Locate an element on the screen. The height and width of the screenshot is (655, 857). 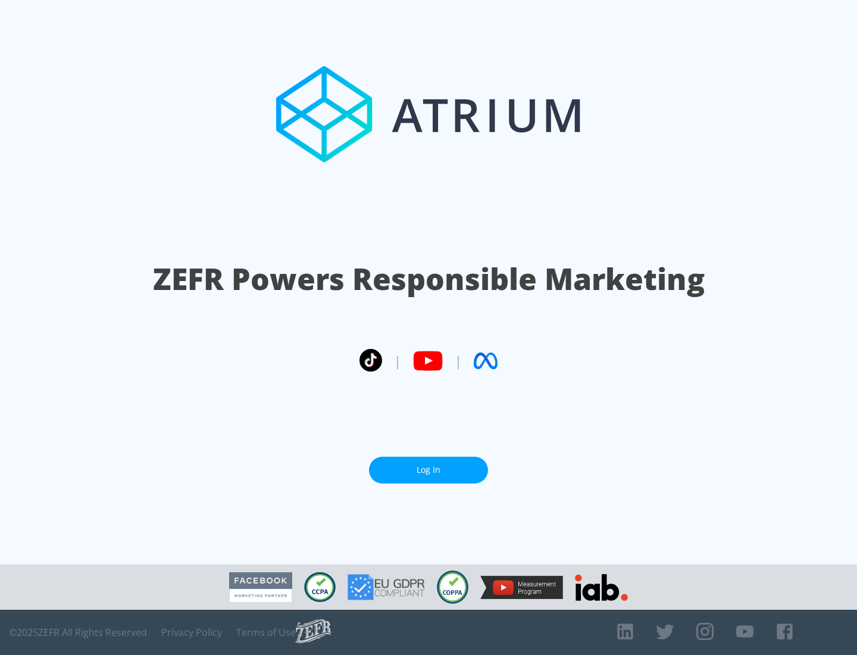
img: YouTube Measurement Program is located at coordinates (521, 587).